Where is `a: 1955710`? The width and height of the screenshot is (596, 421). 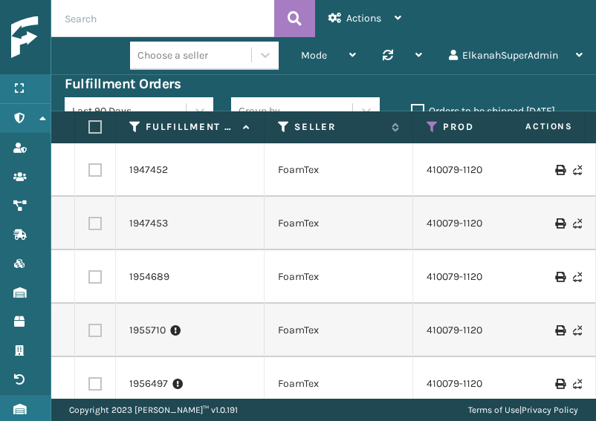 a: 1955710 is located at coordinates (147, 331).